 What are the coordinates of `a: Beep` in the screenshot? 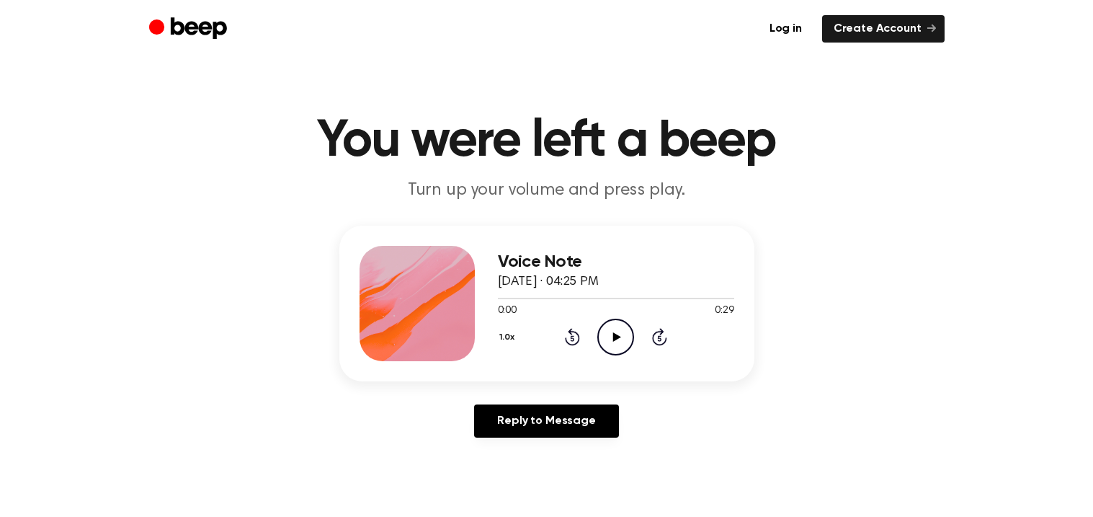 It's located at (190, 29).